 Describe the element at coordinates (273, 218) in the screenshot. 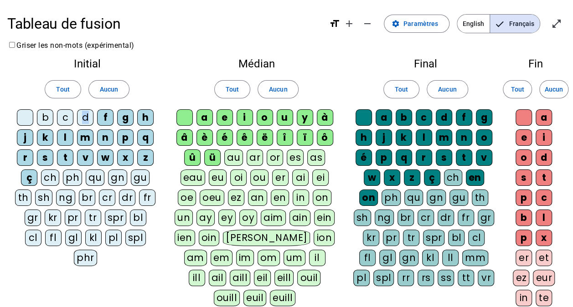

I see `div: aim` at that location.